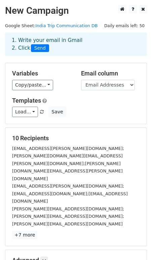  What do you see at coordinates (76, 138) in the screenshot?
I see `h5: 10 Recipients` at bounding box center [76, 138].